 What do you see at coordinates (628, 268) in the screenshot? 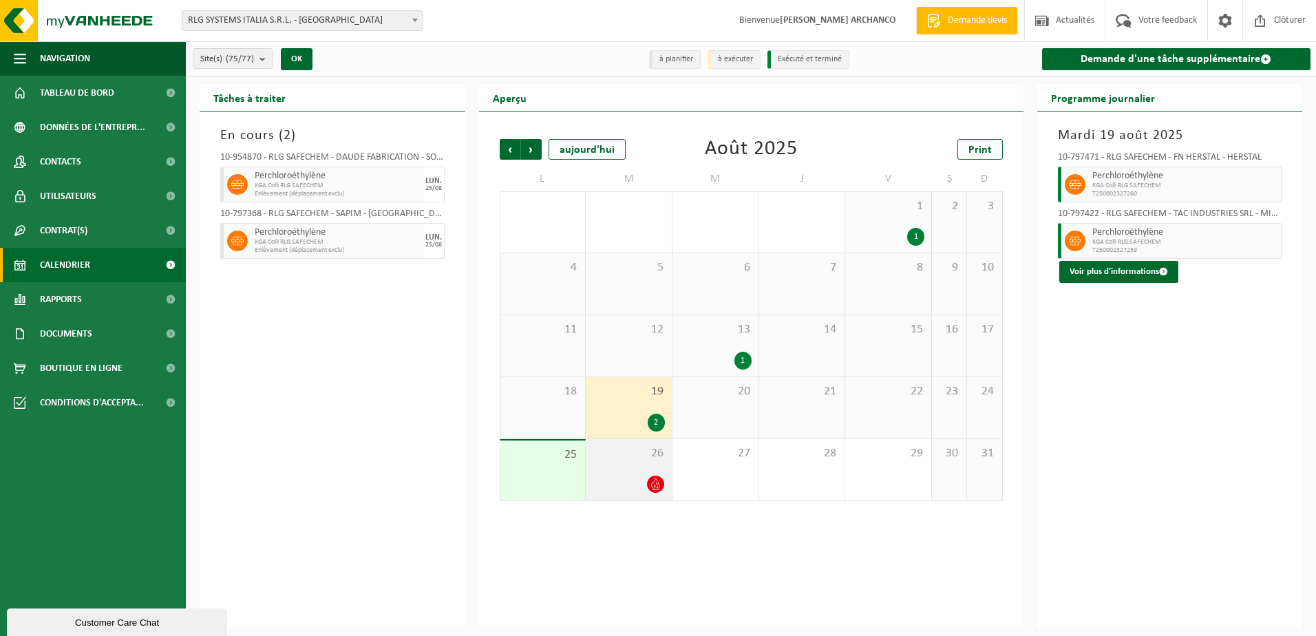
I see `span: 5` at bounding box center [628, 268].